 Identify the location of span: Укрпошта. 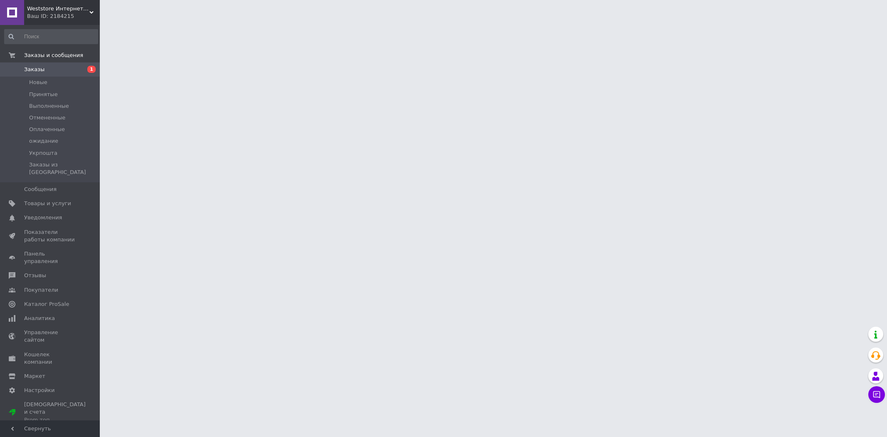
(43, 153).